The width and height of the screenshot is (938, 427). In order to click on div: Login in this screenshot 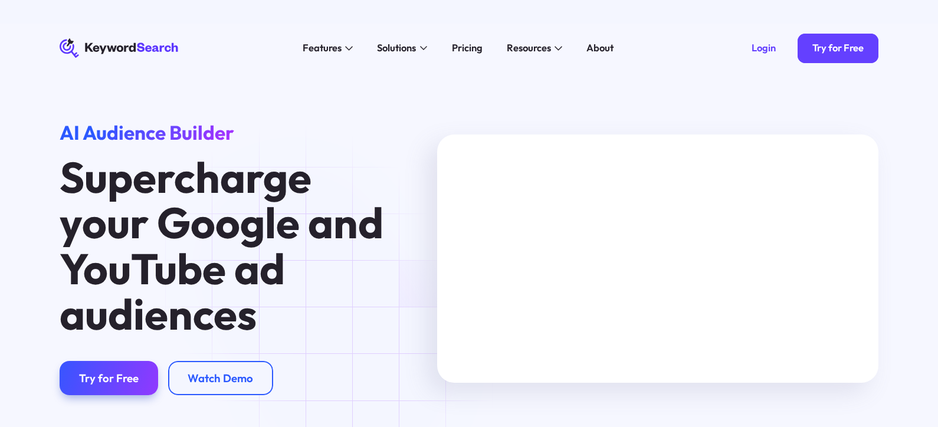, I will do `click(763, 48)`.